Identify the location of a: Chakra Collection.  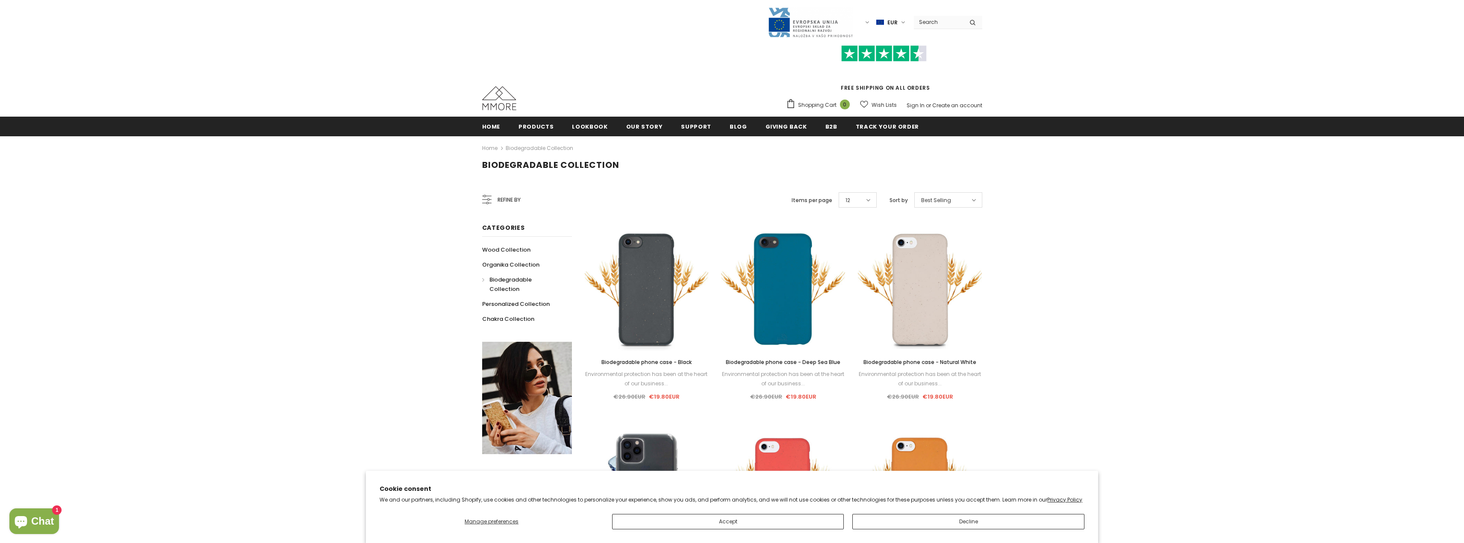
(508, 319).